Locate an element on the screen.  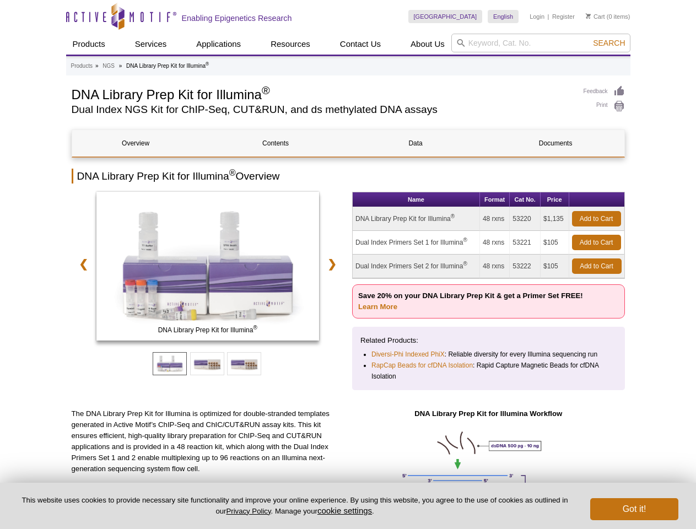
a: Documents is located at coordinates (556, 143).